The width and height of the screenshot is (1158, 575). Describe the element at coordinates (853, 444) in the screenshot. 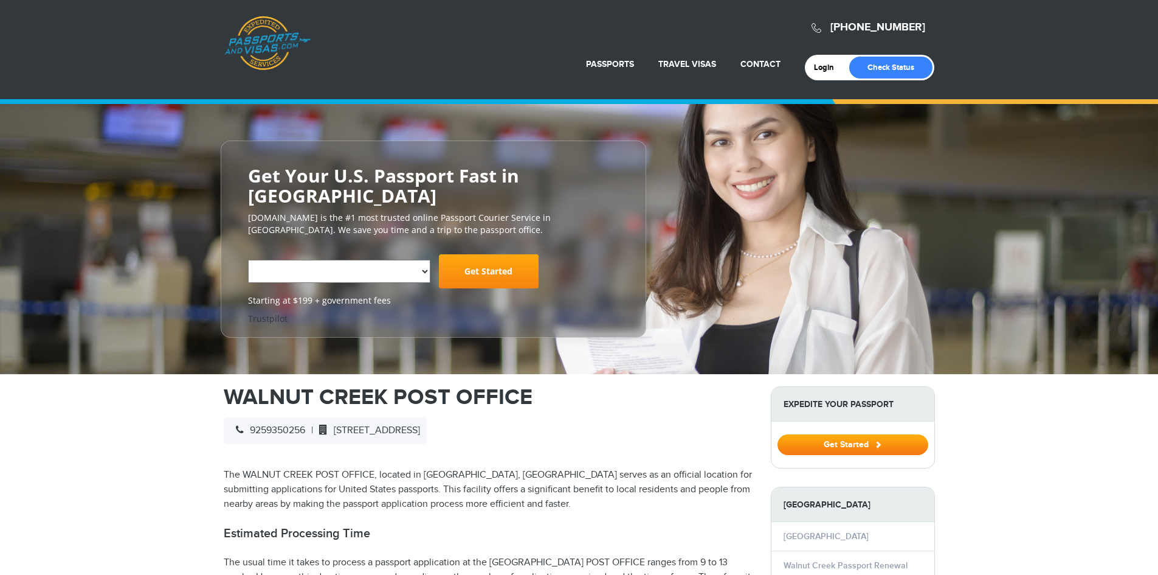

I see `button: Get Started` at that location.